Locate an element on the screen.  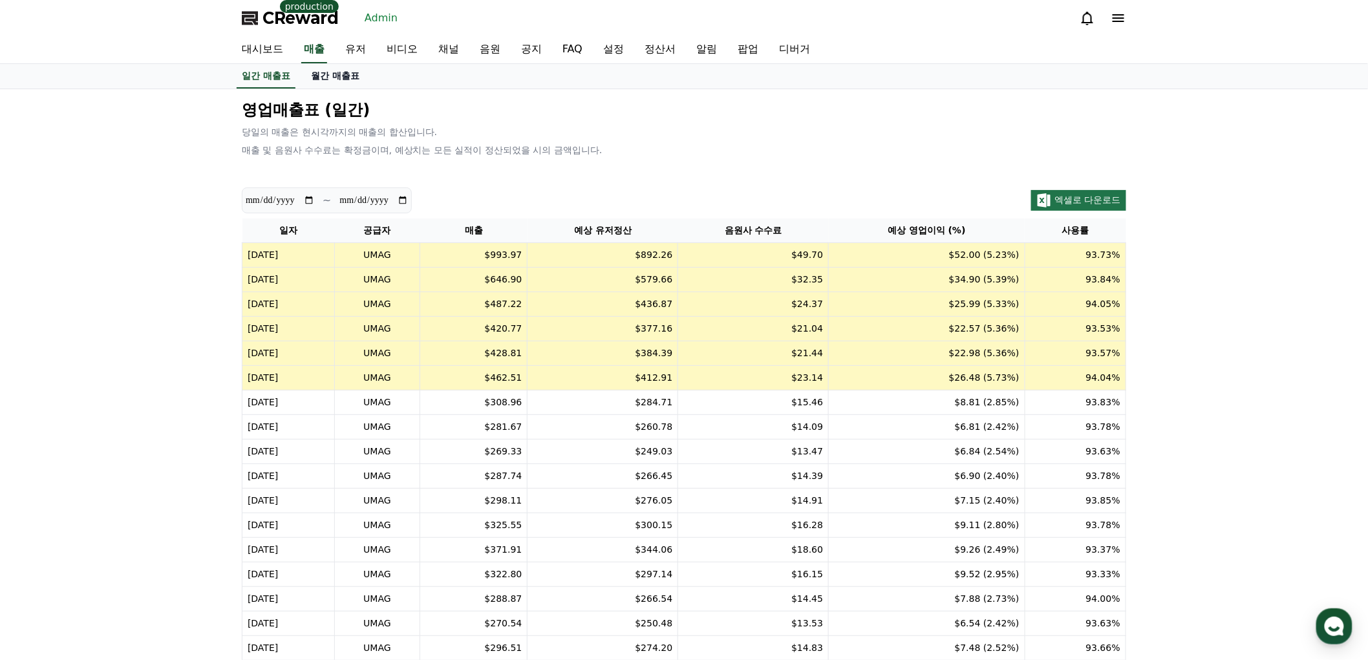
td: $26.48 (5.73%) is located at coordinates (926, 378).